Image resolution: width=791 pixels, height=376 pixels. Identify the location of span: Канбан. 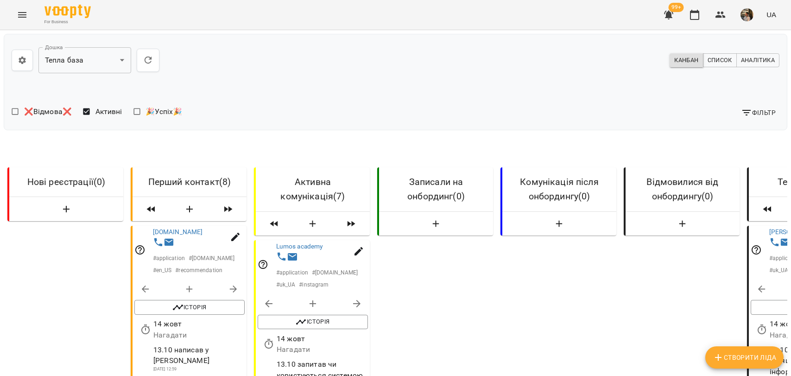
(686, 60).